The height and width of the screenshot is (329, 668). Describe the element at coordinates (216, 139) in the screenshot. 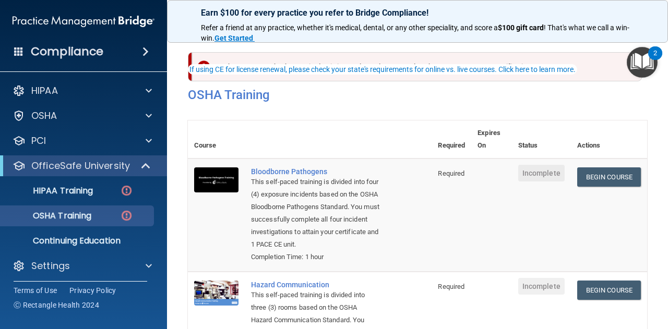

I see `th: Course` at that location.